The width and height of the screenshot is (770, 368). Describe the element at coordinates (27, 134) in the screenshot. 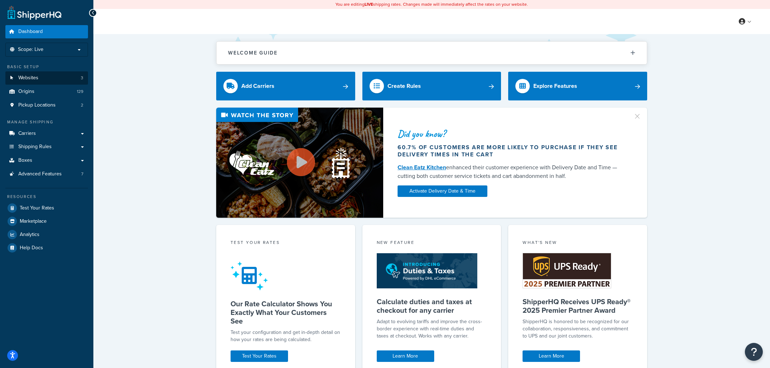

I see `span: Carriers` at that location.